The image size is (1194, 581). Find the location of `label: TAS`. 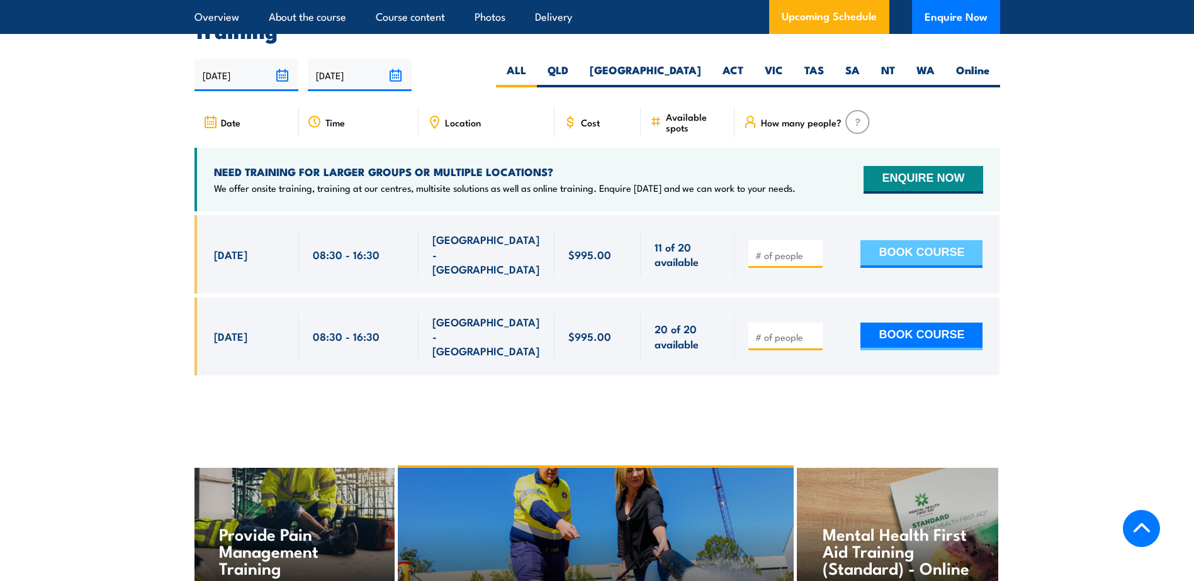

label: TAS is located at coordinates (814, 75).